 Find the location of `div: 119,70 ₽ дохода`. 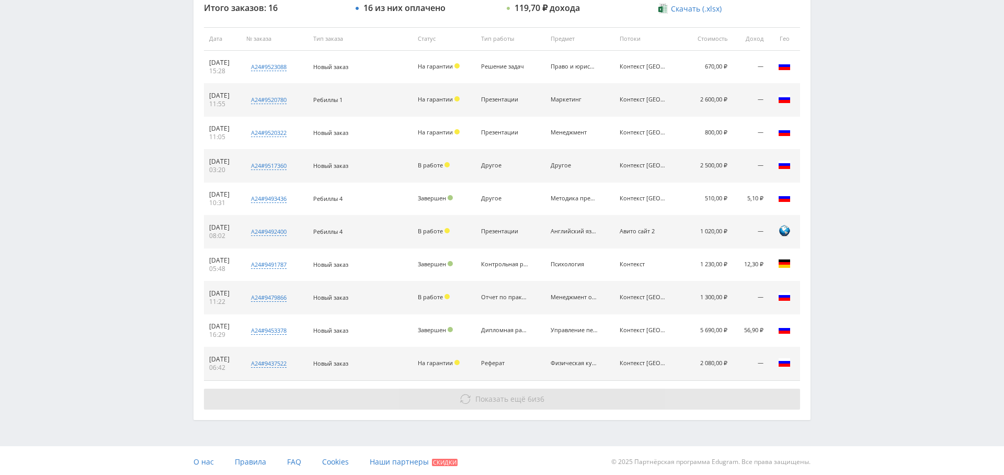

div: 119,70 ₽ дохода is located at coordinates (547, 8).